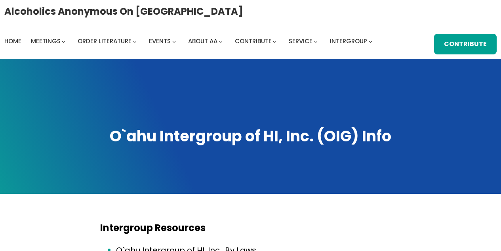 Image resolution: width=501 pixels, height=251 pixels. Describe the element at coordinates (13, 41) in the screenshot. I see `a: Home` at that location.